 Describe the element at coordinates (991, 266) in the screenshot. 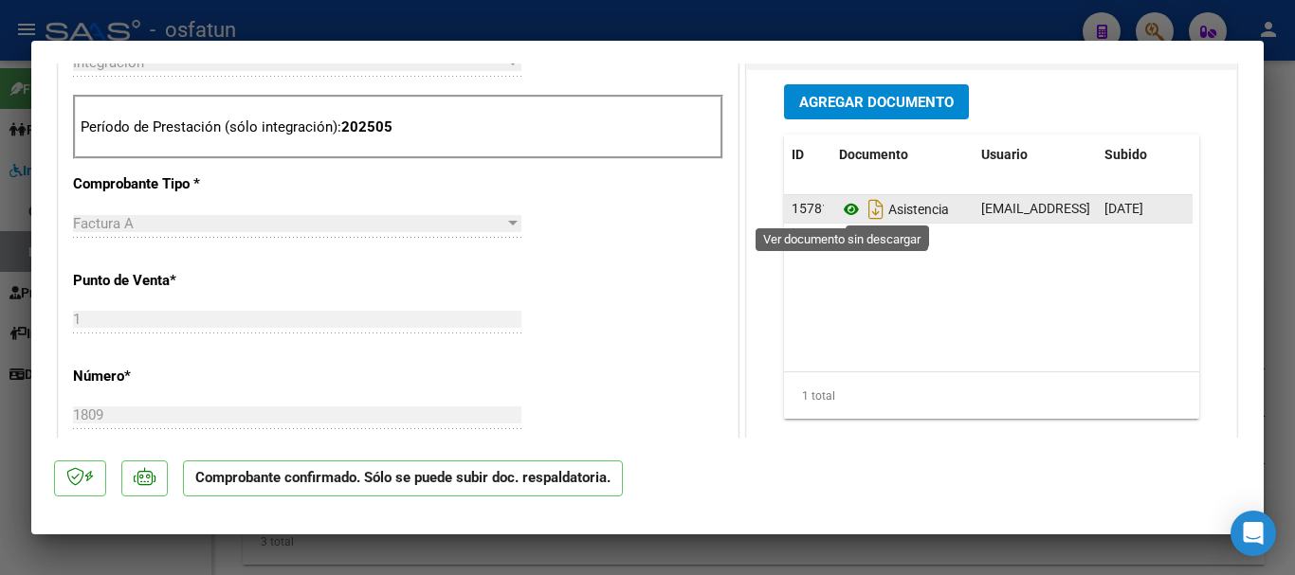

I see `div: DOCUMENTACIÓN RESPALDATORIA` at that location.